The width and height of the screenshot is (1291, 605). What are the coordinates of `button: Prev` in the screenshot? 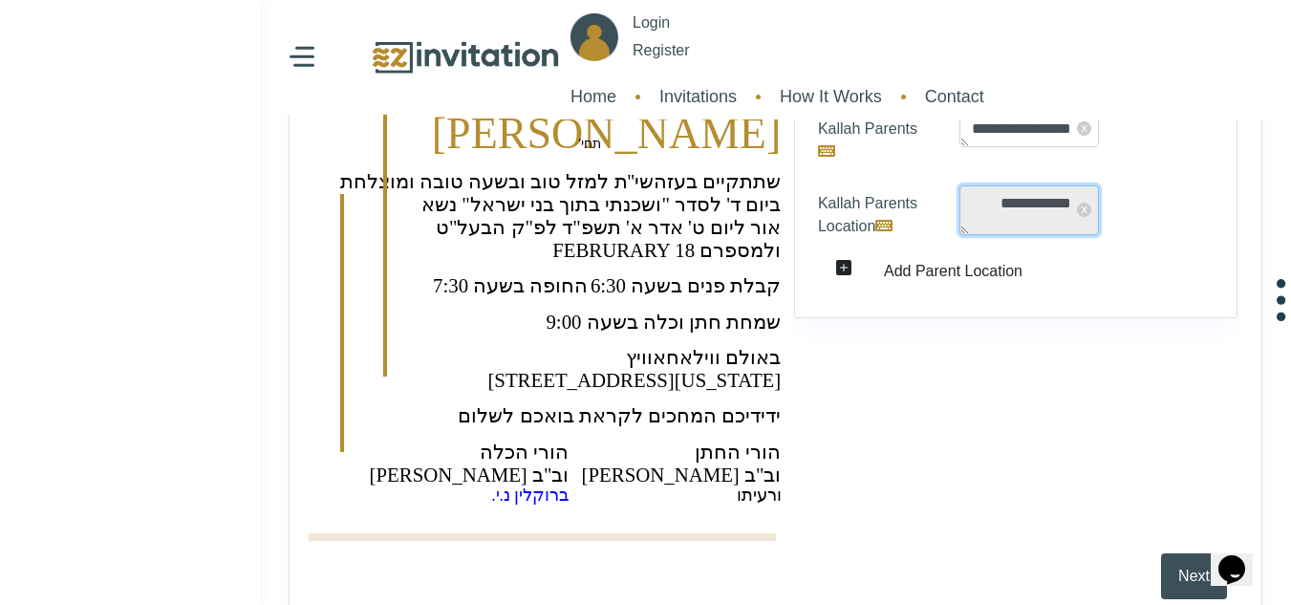 It's located at (1117, 576).